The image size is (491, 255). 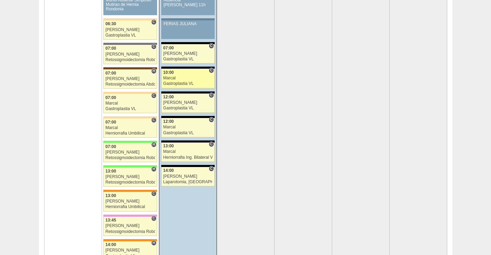 I want to click on div: Key: Albert Einstein, so click(x=130, y=215).